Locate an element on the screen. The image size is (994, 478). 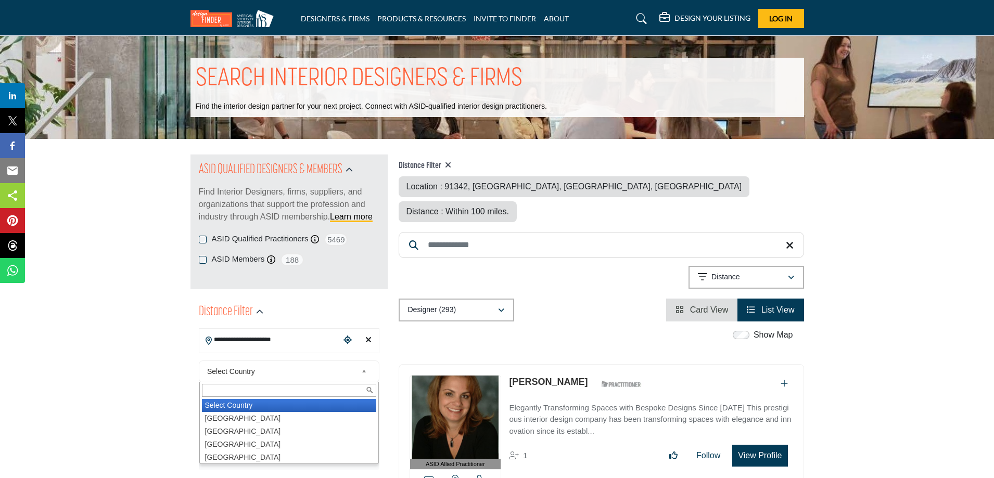
p: Designer (293) is located at coordinates (432, 310).